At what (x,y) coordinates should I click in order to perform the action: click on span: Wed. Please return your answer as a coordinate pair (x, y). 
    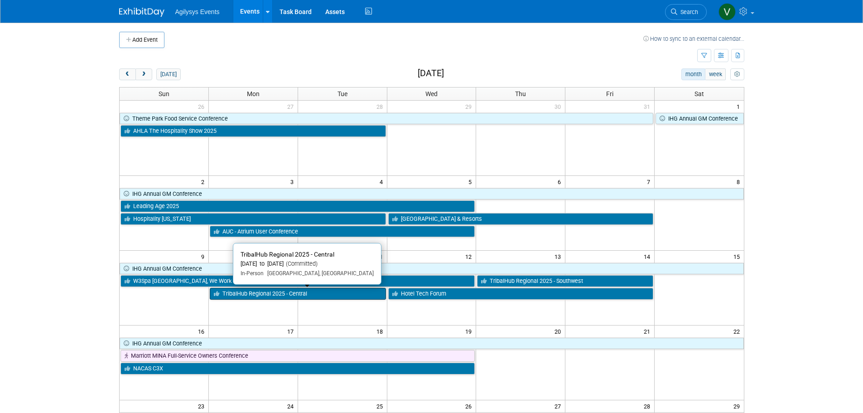
    Looking at the image, I should click on (431, 94).